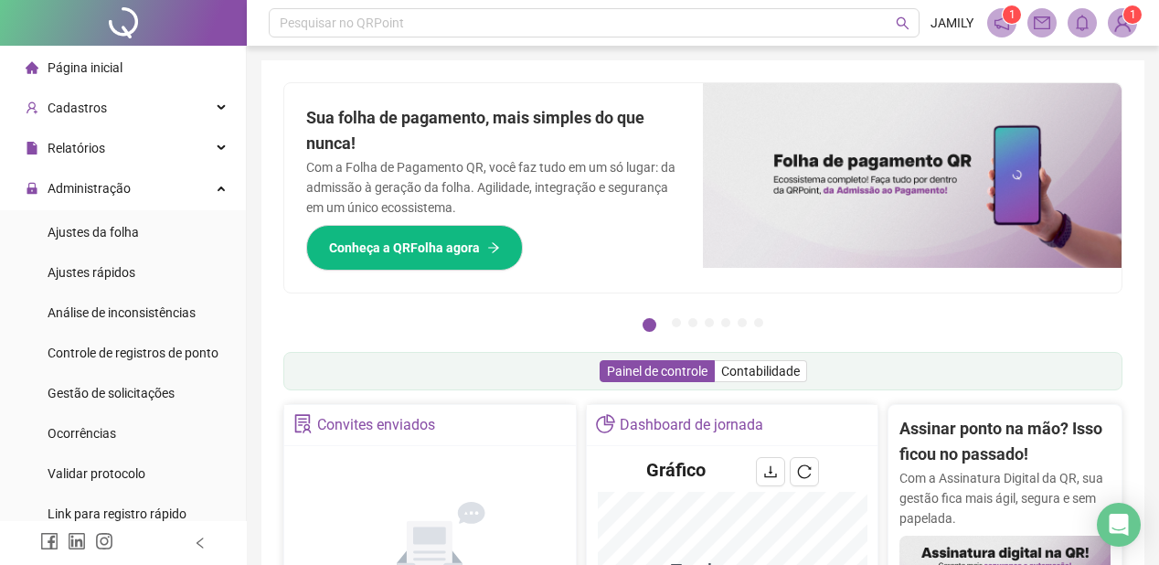 This screenshot has height=565, width=1159. Describe the element at coordinates (32, 188) in the screenshot. I see `span: lock` at that location.